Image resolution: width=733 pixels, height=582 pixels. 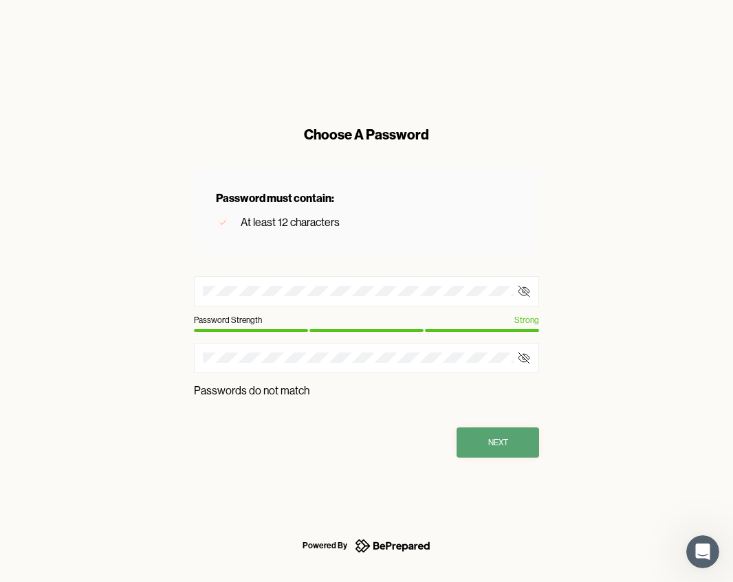 I want to click on div: Password must contain:, so click(x=366, y=198).